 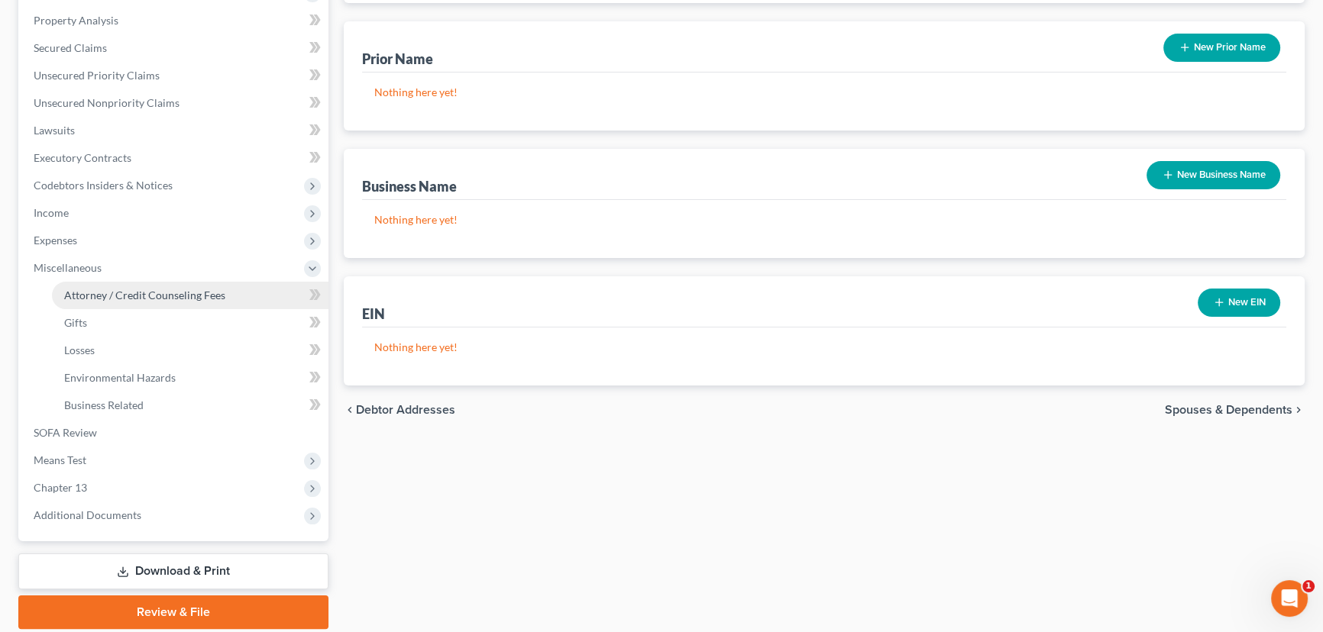 I want to click on span: Additional Documents, so click(x=87, y=515).